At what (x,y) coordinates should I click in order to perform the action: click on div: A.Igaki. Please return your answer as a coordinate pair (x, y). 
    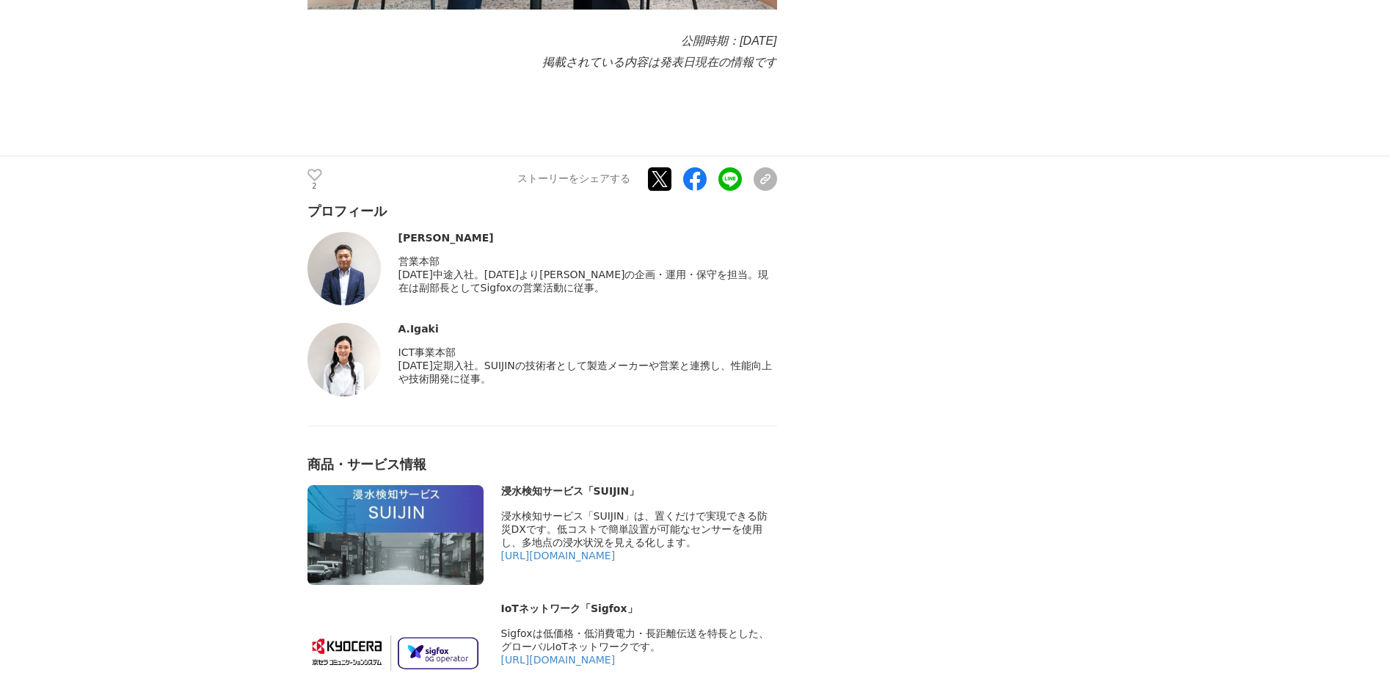
    Looking at the image, I should click on (588, 329).